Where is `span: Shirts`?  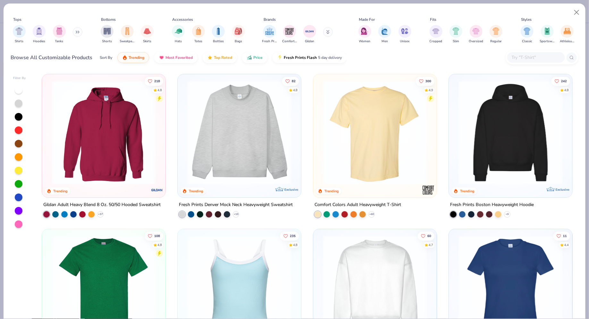 span: Shirts is located at coordinates (19, 41).